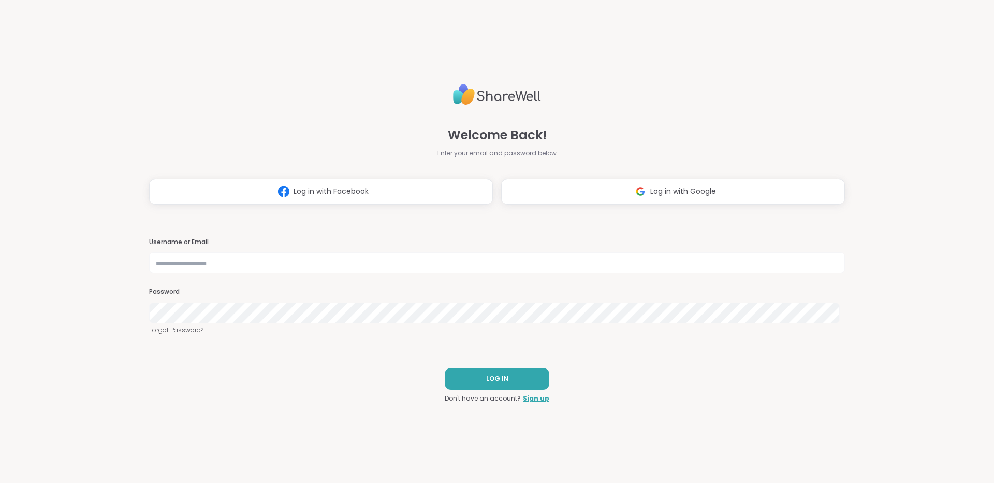 Image resolution: width=994 pixels, height=483 pixels. I want to click on span: Log in with Google, so click(683, 191).